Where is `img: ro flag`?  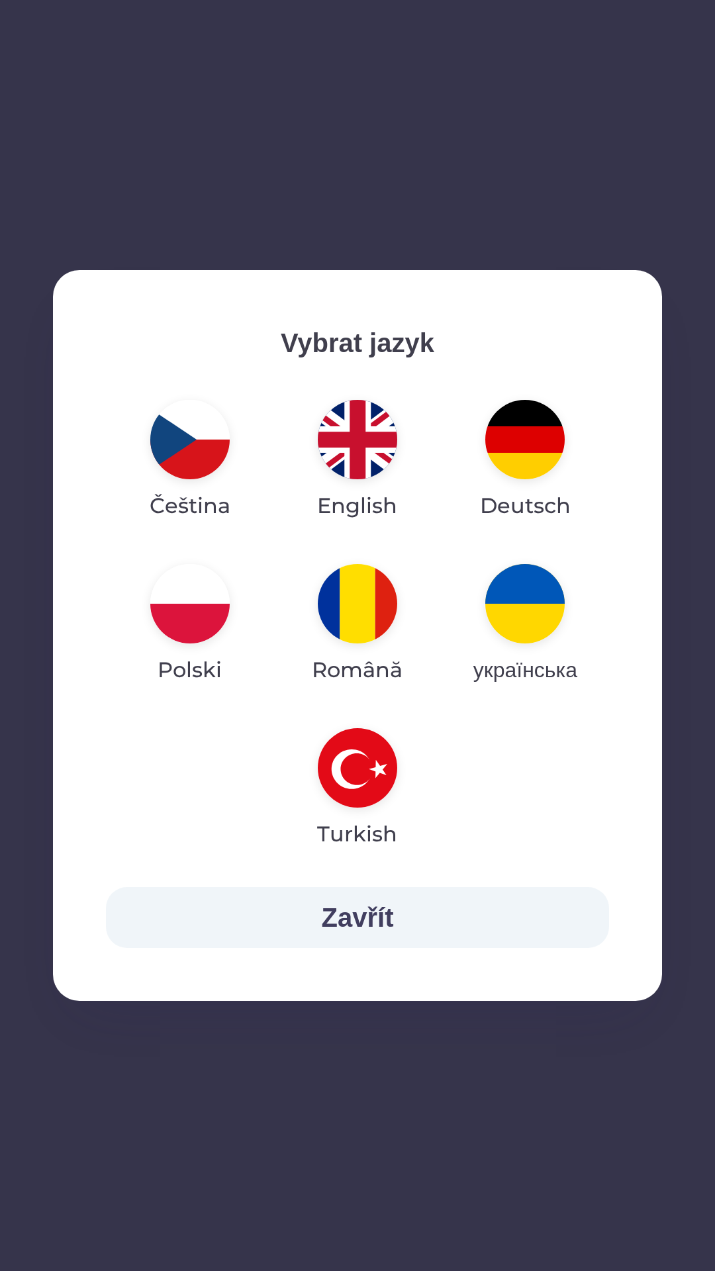 img: ro flag is located at coordinates (357, 604).